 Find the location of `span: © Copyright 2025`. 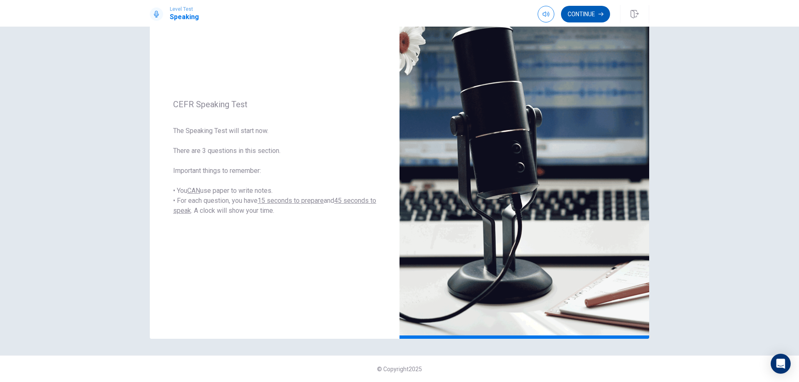

span: © Copyright 2025 is located at coordinates (399, 369).